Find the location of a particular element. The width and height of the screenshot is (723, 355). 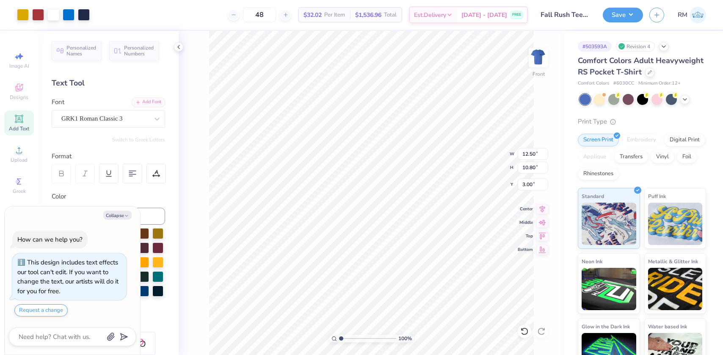

span: Est. Delivery is located at coordinates (430, 15).